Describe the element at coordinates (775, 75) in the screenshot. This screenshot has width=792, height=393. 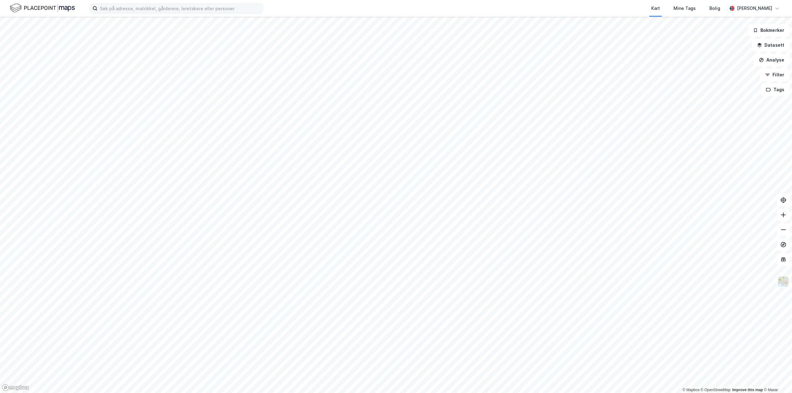
I see `button: Filter` at that location.